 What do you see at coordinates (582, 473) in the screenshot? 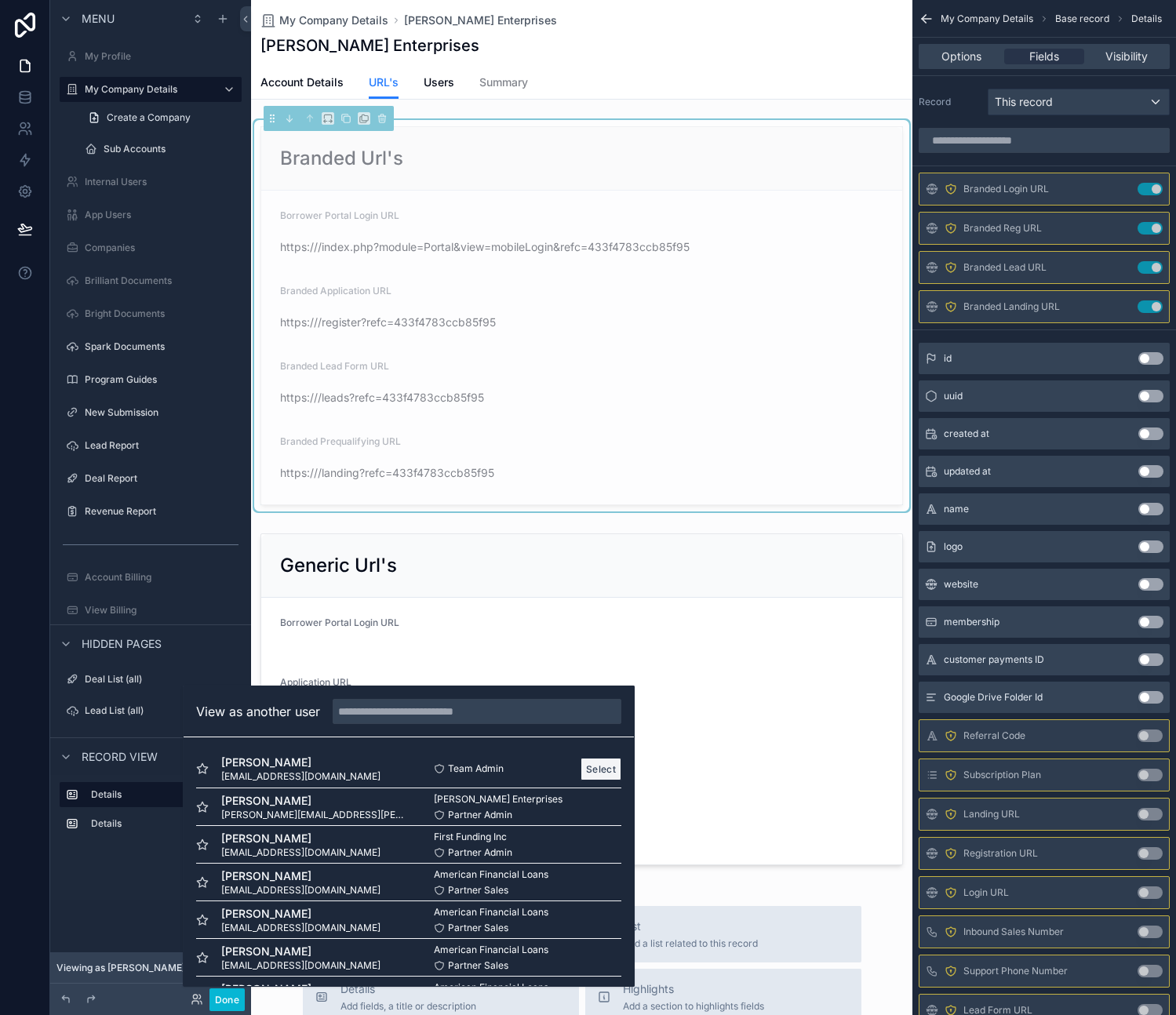
I see `span: https:///landing?refc=433f4783ccb85f95` at bounding box center [582, 473].